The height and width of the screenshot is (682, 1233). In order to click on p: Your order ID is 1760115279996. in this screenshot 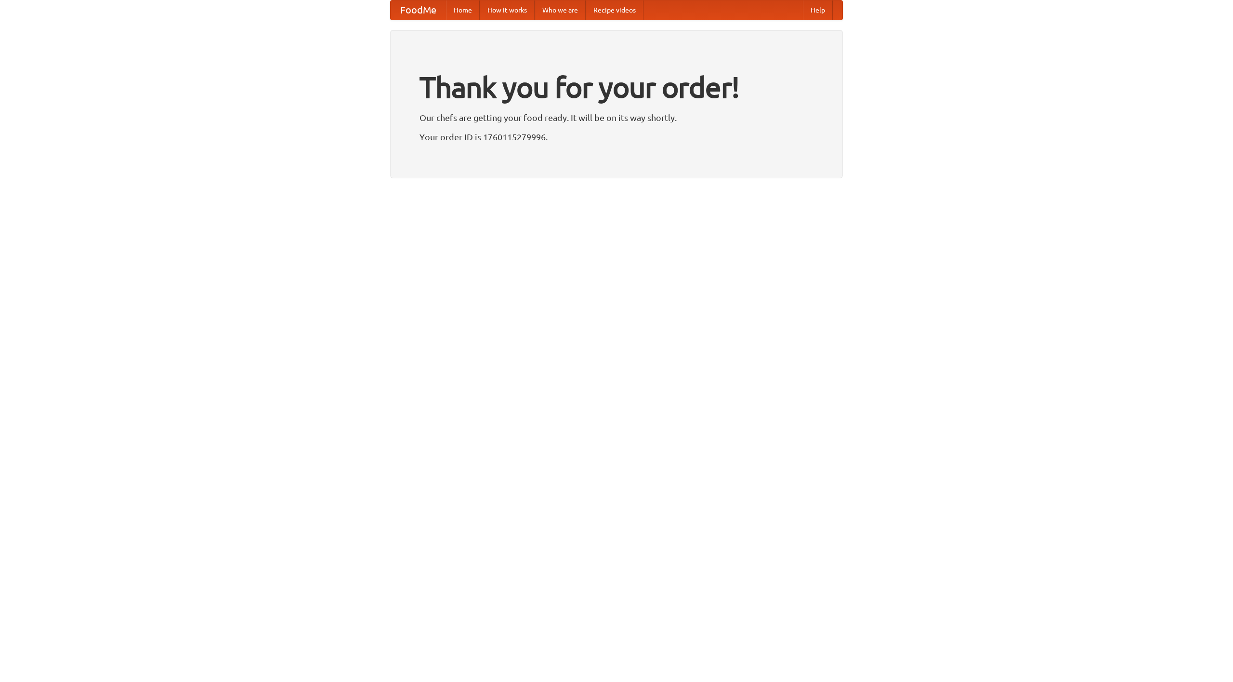, I will do `click(617, 137)`.